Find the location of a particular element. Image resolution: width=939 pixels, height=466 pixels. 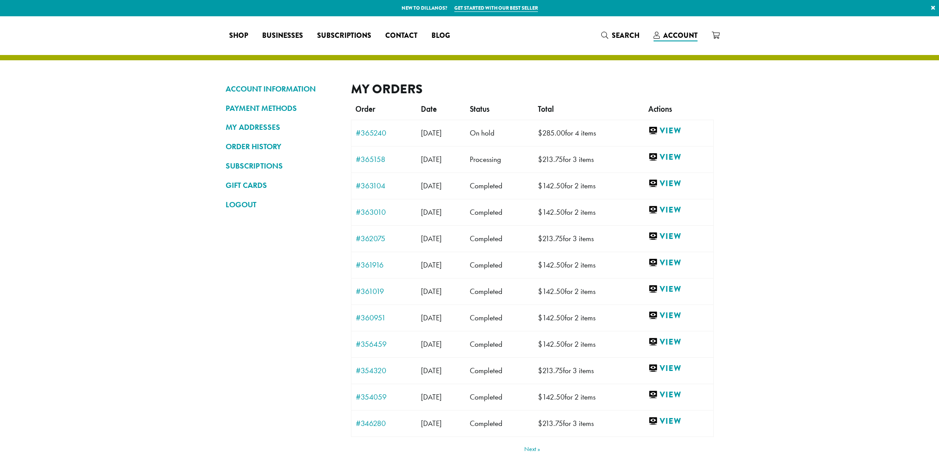

a: #362075 is located at coordinates (384, 238).